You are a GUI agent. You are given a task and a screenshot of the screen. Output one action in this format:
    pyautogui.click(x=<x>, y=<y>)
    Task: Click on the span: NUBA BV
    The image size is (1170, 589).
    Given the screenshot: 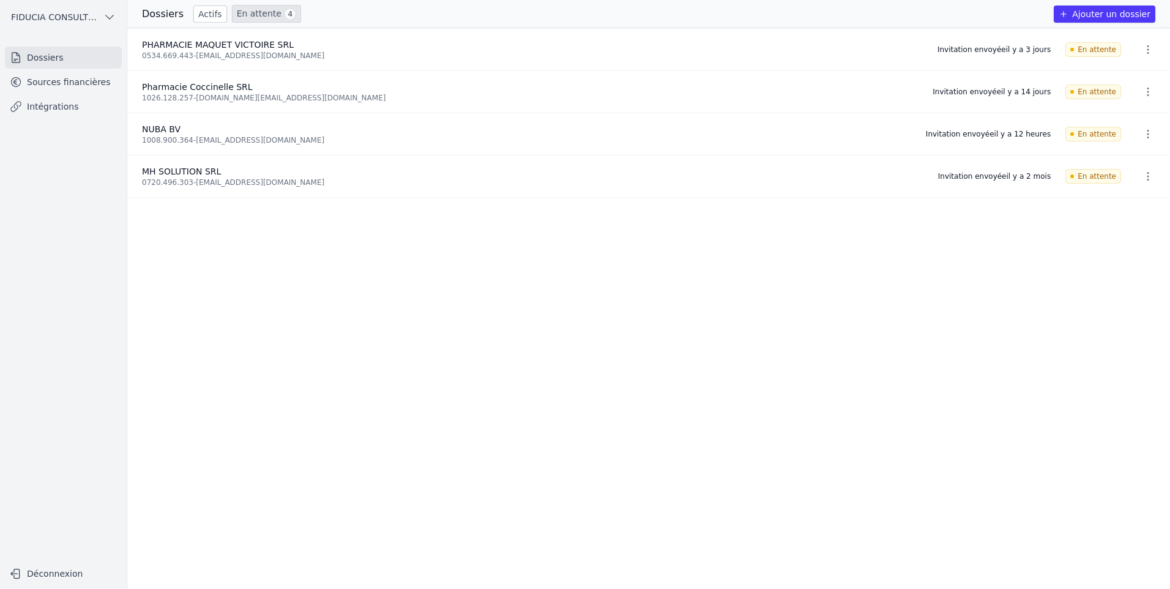 What is the action you would take?
    pyautogui.click(x=161, y=129)
    